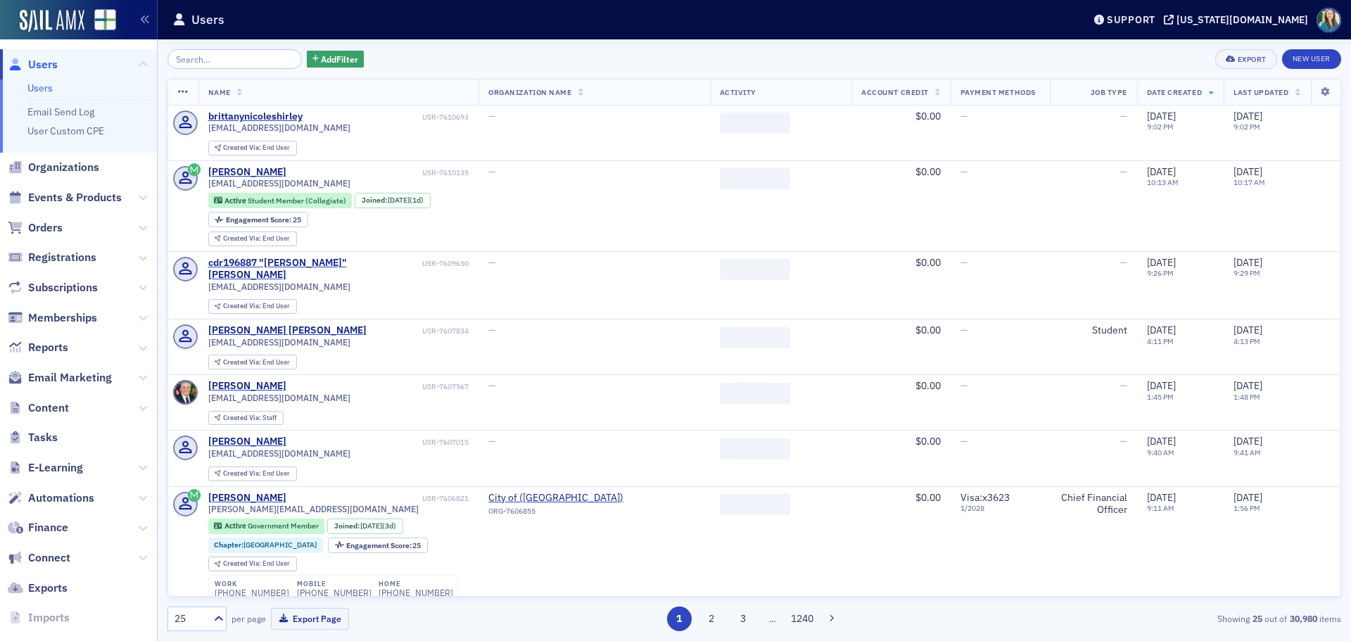 The width and height of the screenshot is (1351, 641). What do you see at coordinates (1252, 59) in the screenshot?
I see `div: Export` at bounding box center [1252, 59].